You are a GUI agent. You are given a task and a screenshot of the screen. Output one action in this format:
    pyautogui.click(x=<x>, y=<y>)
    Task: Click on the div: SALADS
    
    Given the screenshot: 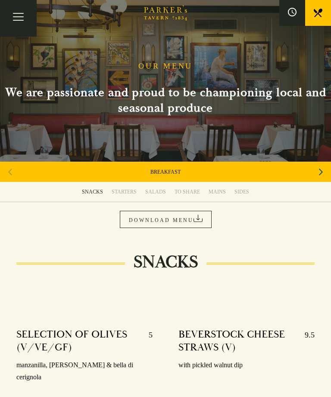 What is the action you would take?
    pyautogui.click(x=156, y=192)
    